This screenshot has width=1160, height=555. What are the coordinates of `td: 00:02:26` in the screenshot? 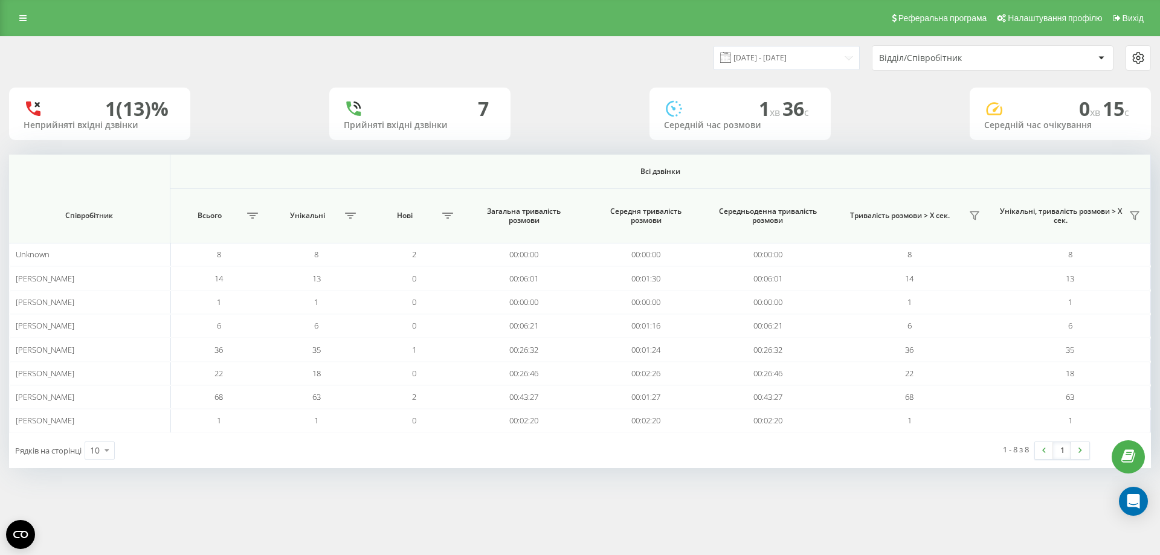 It's located at (646, 373).